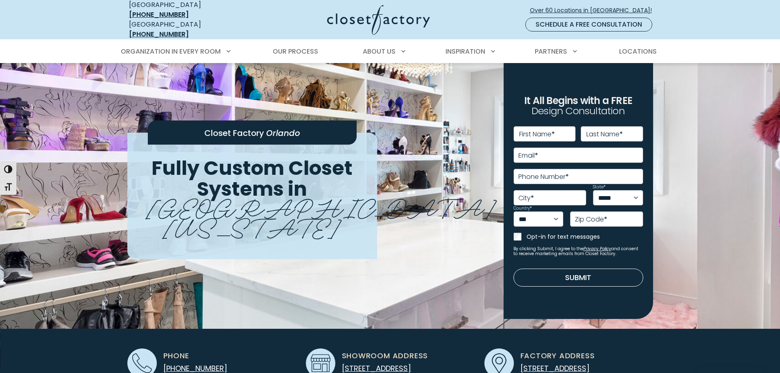 The height and width of the screenshot is (373, 780). What do you see at coordinates (295, 51) in the screenshot?
I see `span: Our Process` at bounding box center [295, 51].